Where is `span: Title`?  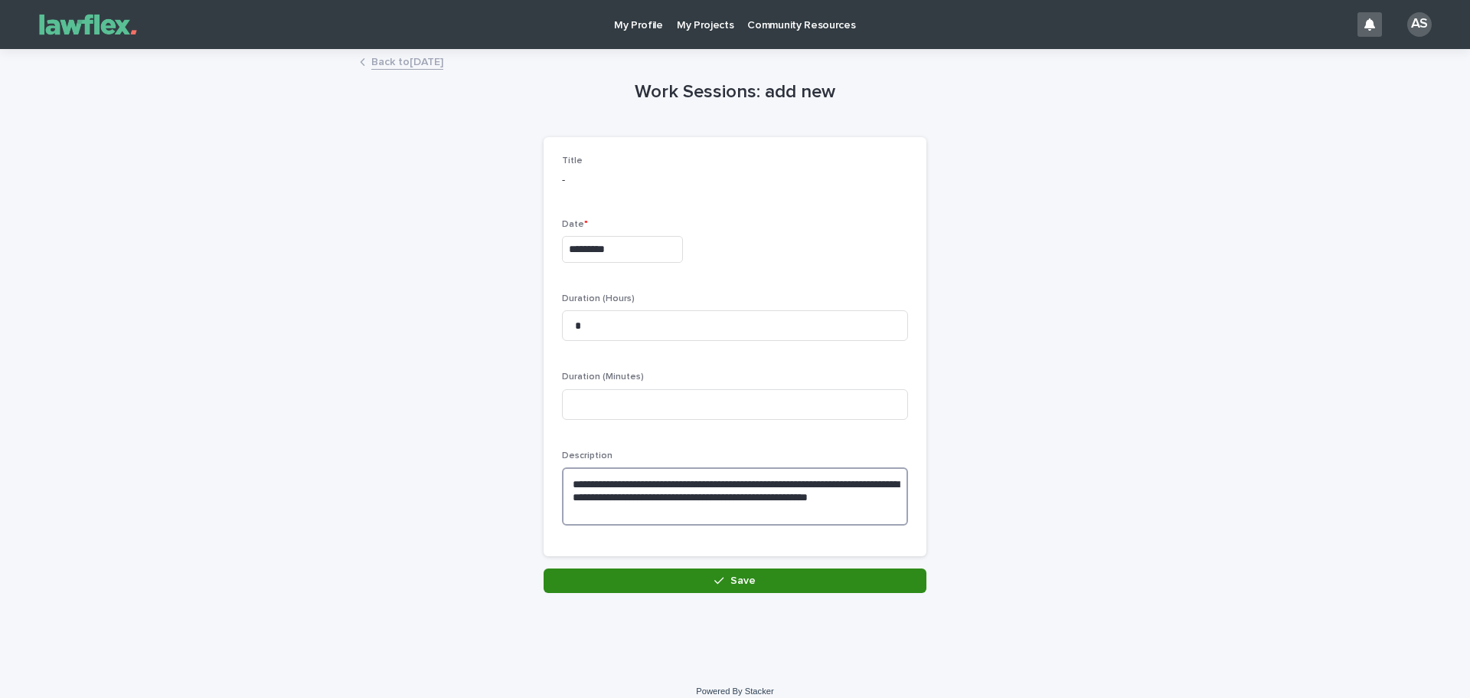 span: Title is located at coordinates (572, 161).